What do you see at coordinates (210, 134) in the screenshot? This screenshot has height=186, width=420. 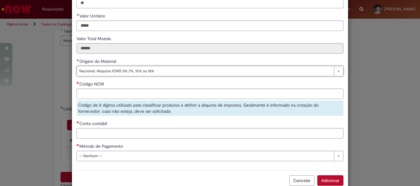 I see `input: Conta contábil` at bounding box center [210, 134].